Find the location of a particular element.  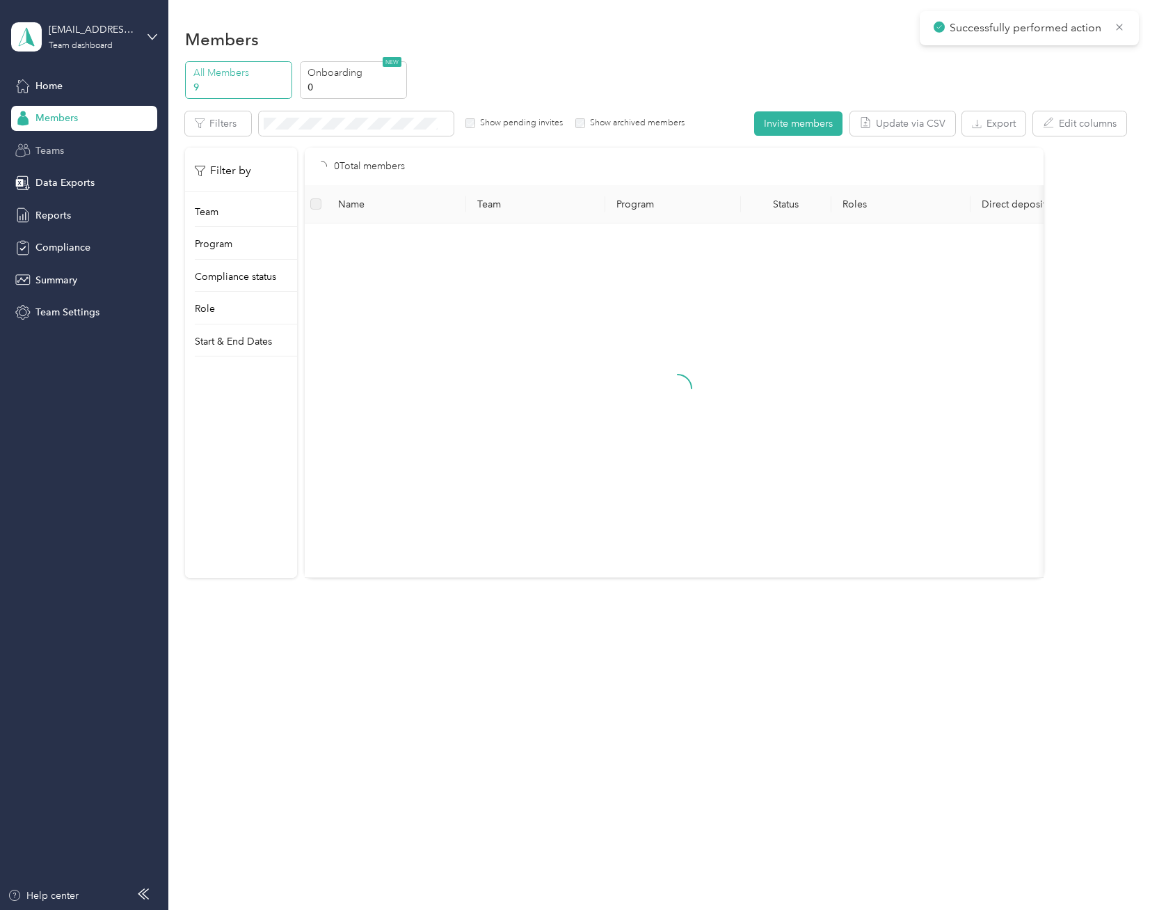

span: Name is located at coordinates (397, 204).